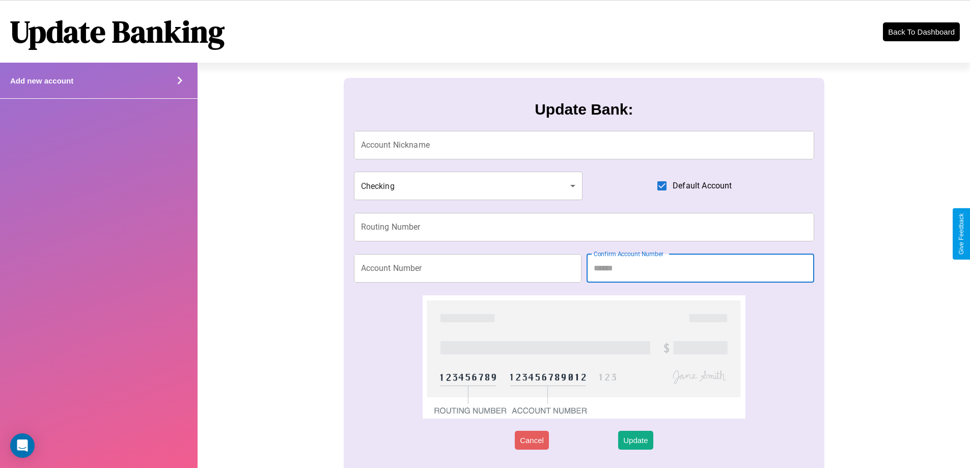 Image resolution: width=970 pixels, height=468 pixels. I want to click on div: Checking, so click(468, 186).